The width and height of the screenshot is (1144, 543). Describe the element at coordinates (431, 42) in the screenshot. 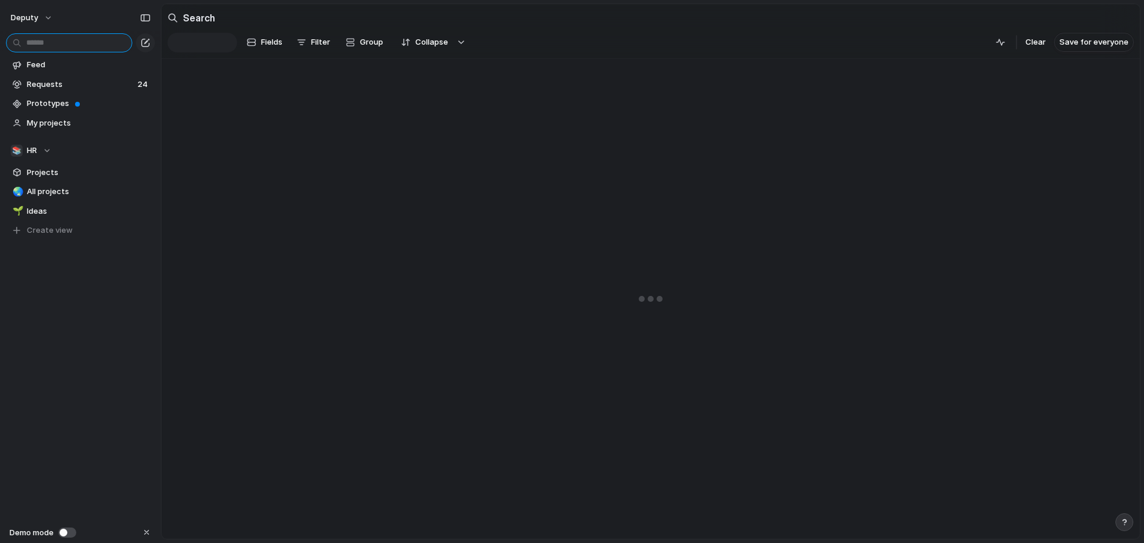

I see `span: Collapse` at that location.